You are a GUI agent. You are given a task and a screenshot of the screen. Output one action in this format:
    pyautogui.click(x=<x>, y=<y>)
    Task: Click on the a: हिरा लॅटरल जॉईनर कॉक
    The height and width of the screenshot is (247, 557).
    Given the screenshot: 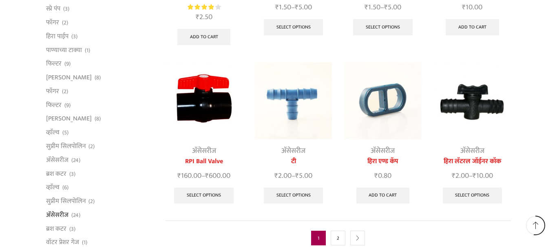 What is the action you would take?
    pyautogui.click(x=472, y=162)
    